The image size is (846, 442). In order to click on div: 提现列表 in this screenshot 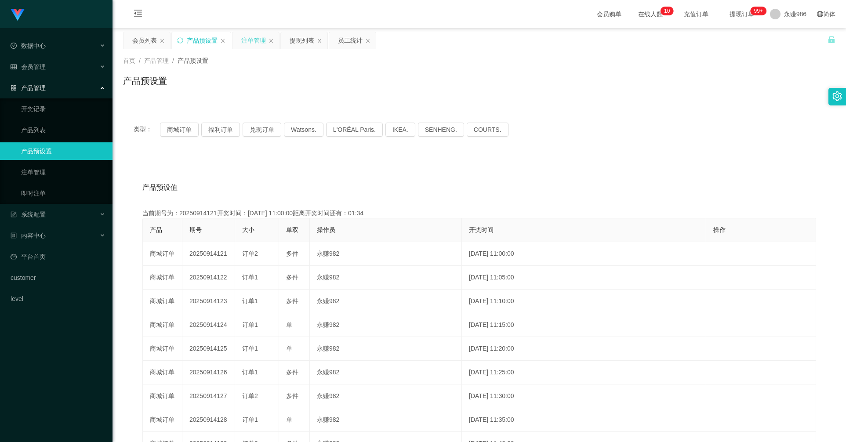, I will do `click(302, 40)`.